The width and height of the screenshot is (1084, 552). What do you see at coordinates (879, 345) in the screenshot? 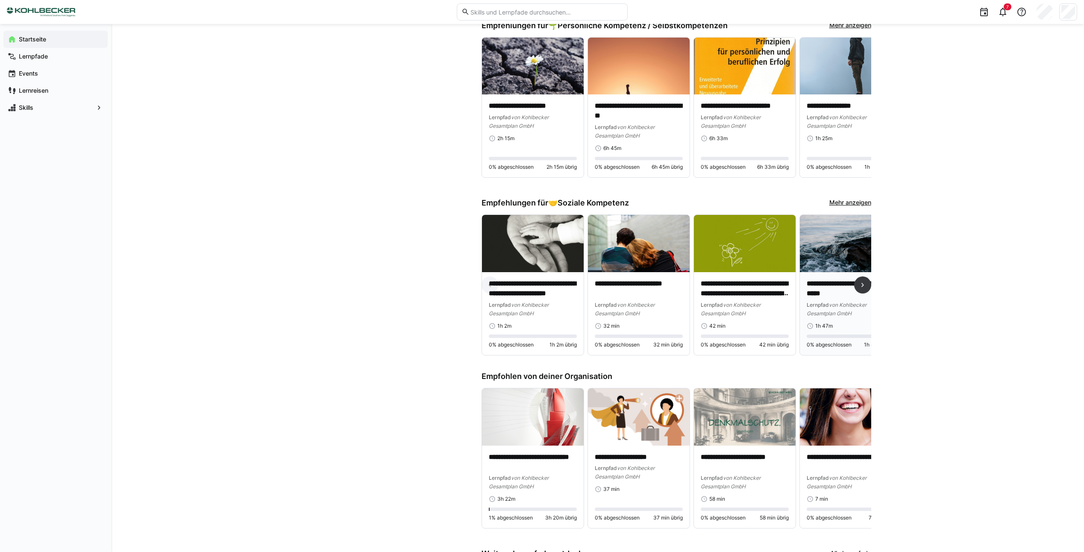
I see `span: 1h 47m übrig` at bounding box center [879, 345].